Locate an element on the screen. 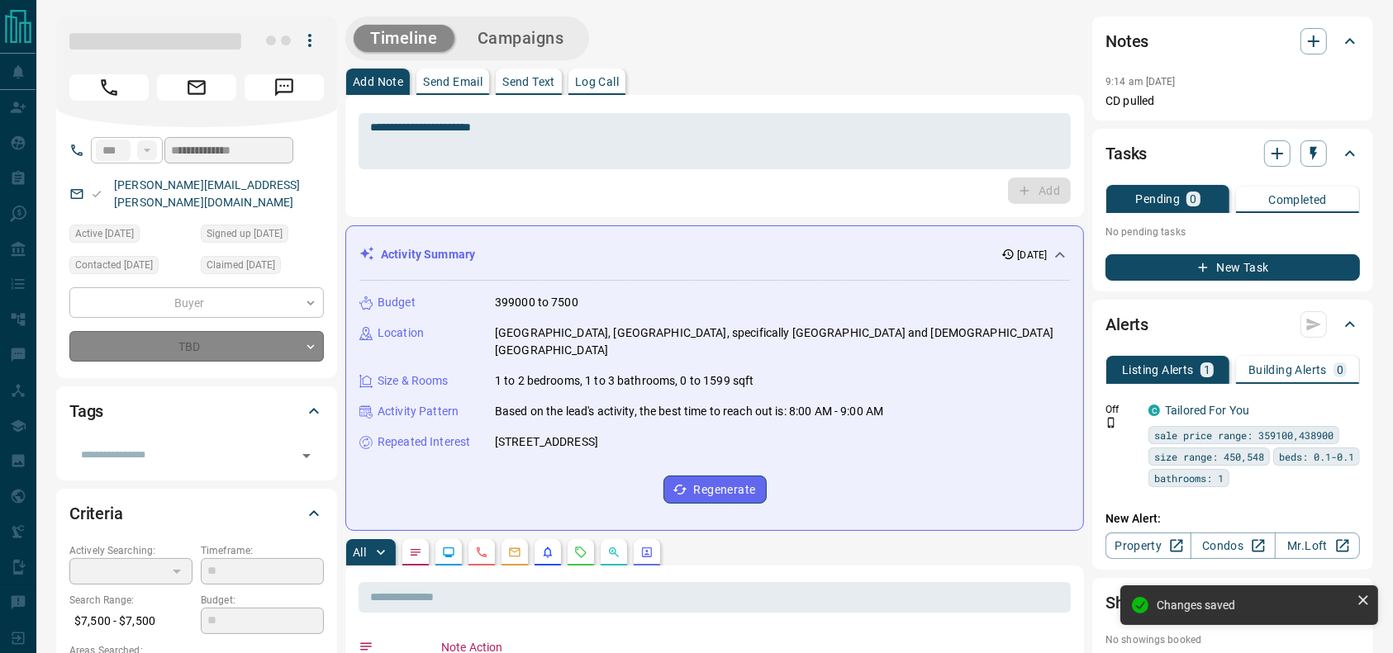  p: Send Email is located at coordinates (453, 82).